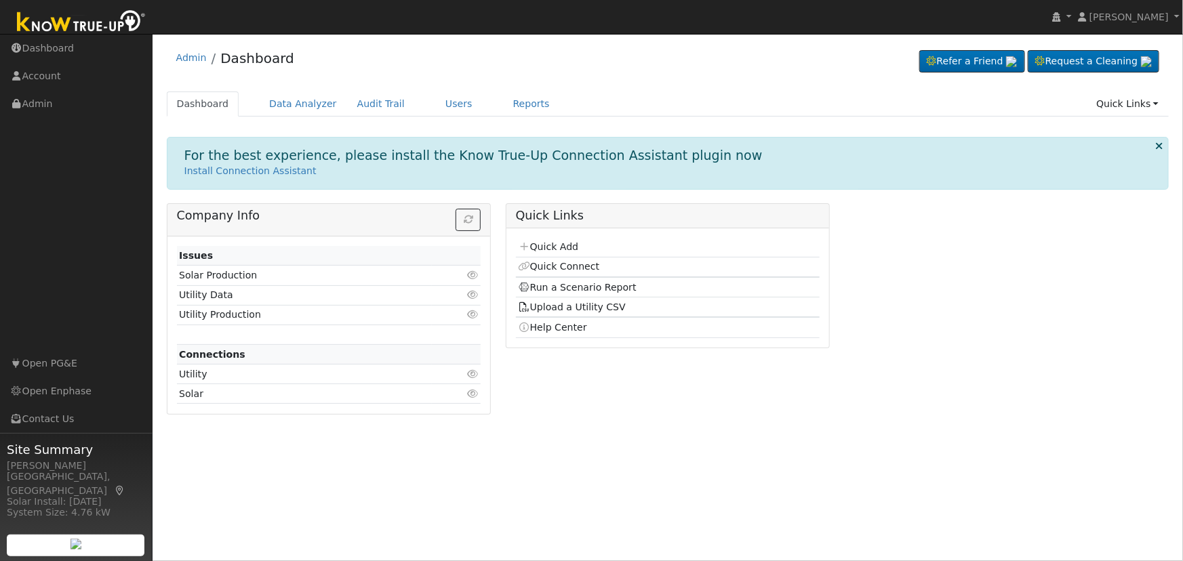 The width and height of the screenshot is (1183, 561). I want to click on a: Map, so click(120, 491).